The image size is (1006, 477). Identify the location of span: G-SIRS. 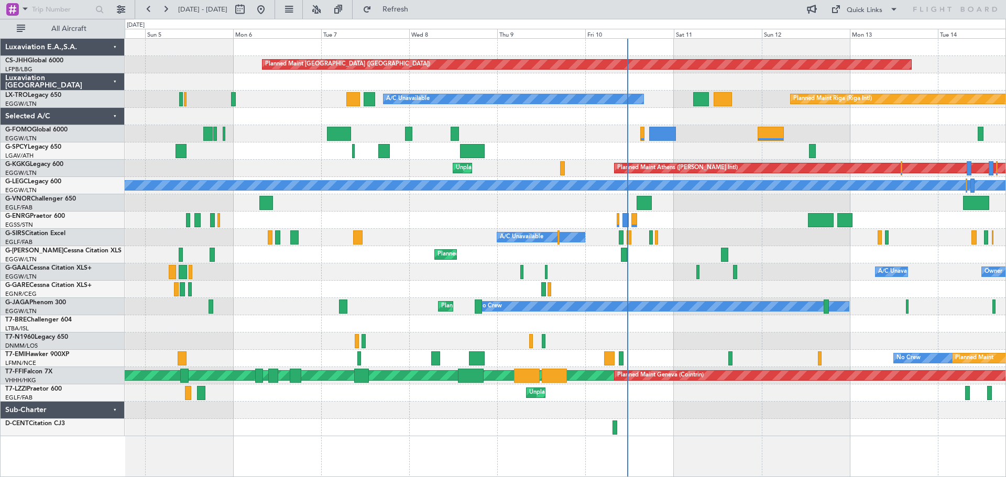
(15, 234).